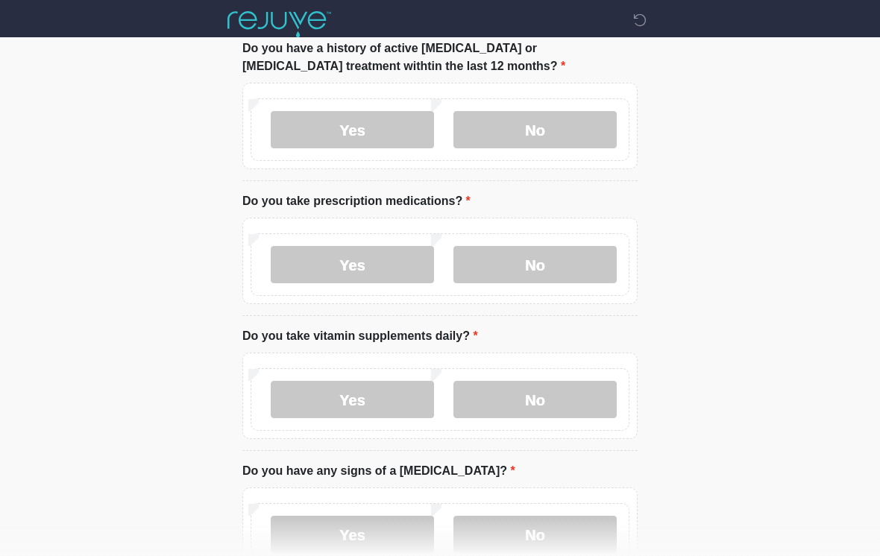 The image size is (880, 556). I want to click on label: Do you take prescription medications?, so click(357, 202).